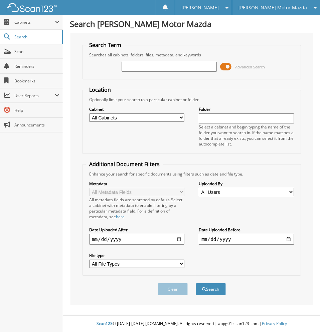 The height and width of the screenshot is (332, 320). What do you see at coordinates (37, 51) in the screenshot?
I see `span: Scan` at bounding box center [37, 51].